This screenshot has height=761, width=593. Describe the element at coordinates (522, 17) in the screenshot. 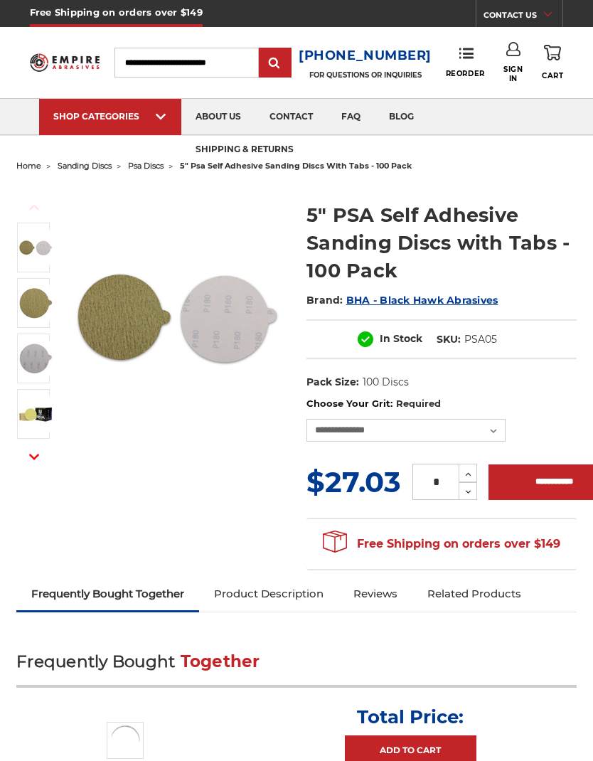

I see `a: CONTACT US` at that location.